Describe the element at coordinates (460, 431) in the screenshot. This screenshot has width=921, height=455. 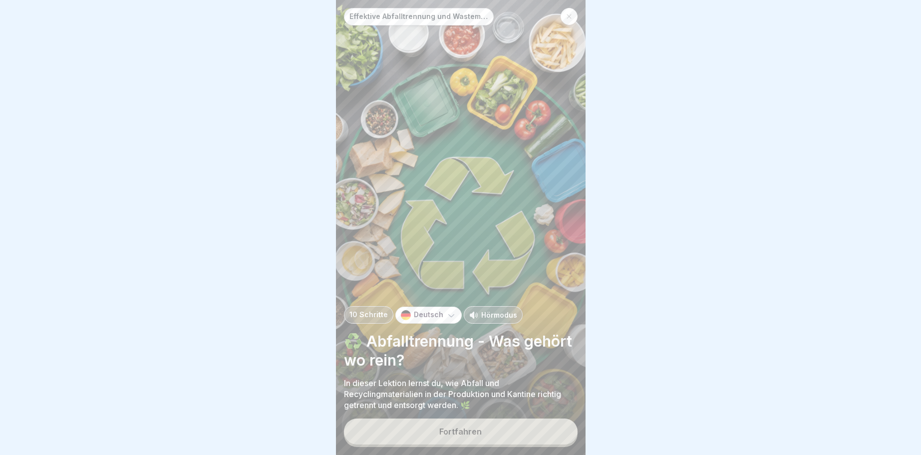
I see `div: Fortfahren` at that location.